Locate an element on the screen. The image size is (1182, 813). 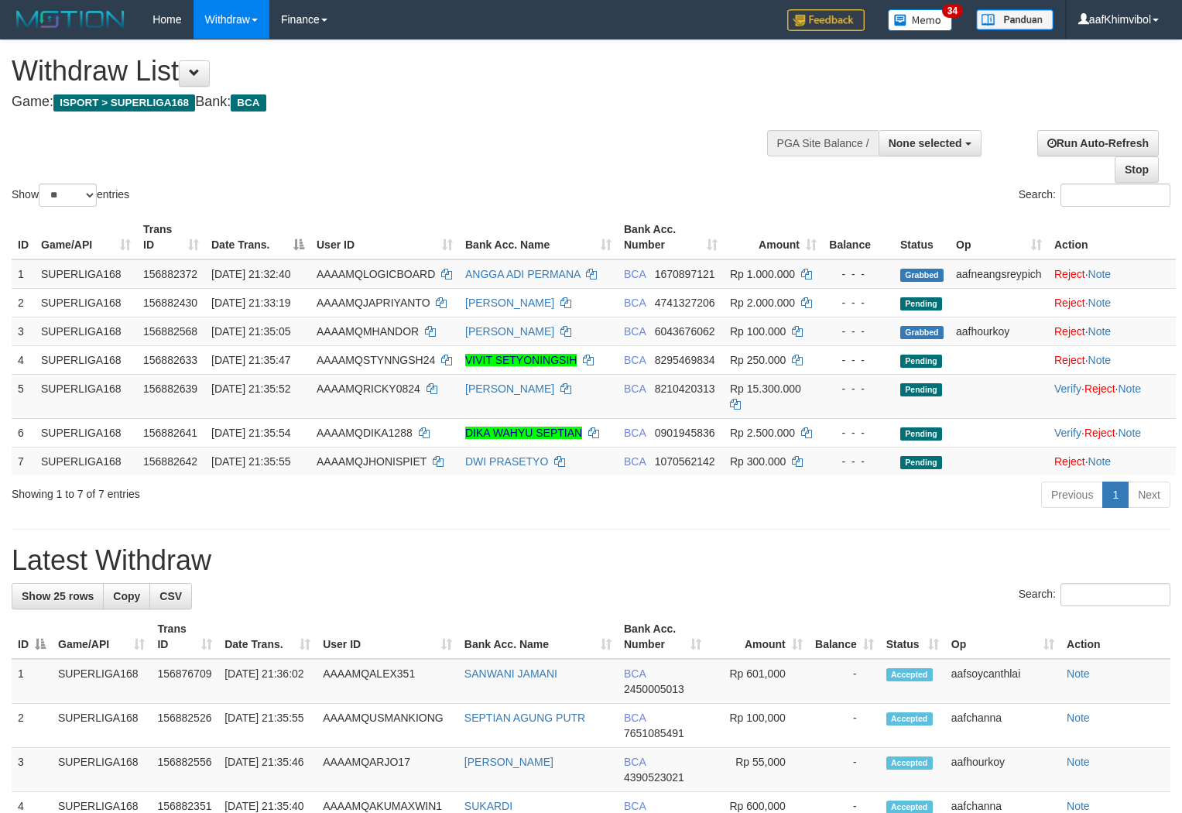
span: Copy 4390523021 to clipboard is located at coordinates (654, 777).